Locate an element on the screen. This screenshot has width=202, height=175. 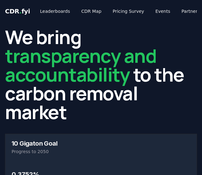
a: CDR Map is located at coordinates (91, 11).